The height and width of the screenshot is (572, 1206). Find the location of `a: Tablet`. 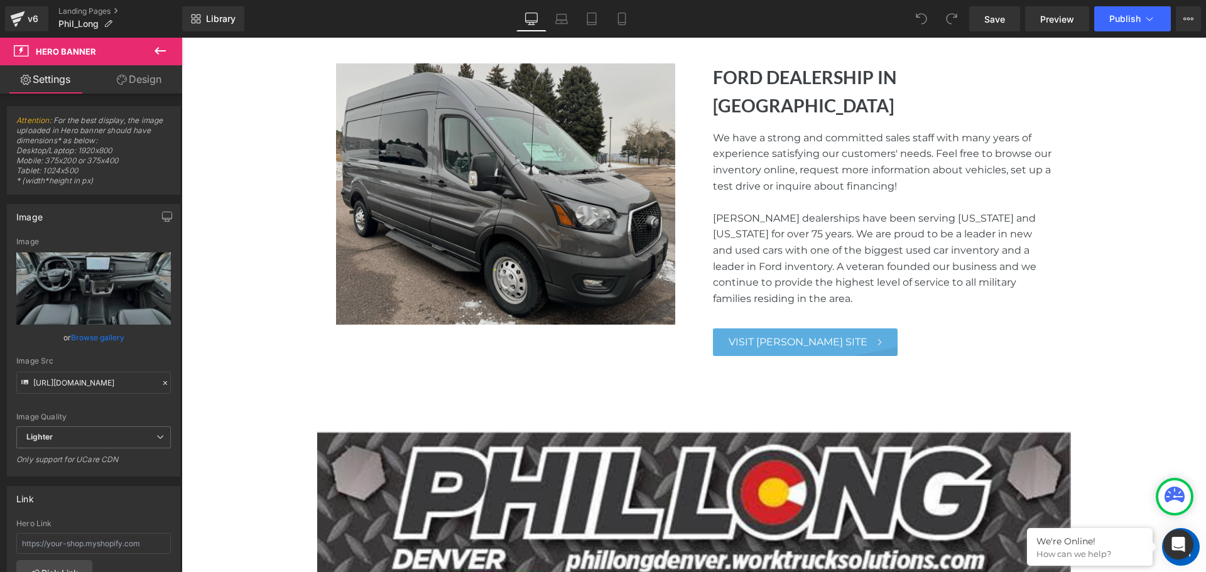

a: Tablet is located at coordinates (592, 19).